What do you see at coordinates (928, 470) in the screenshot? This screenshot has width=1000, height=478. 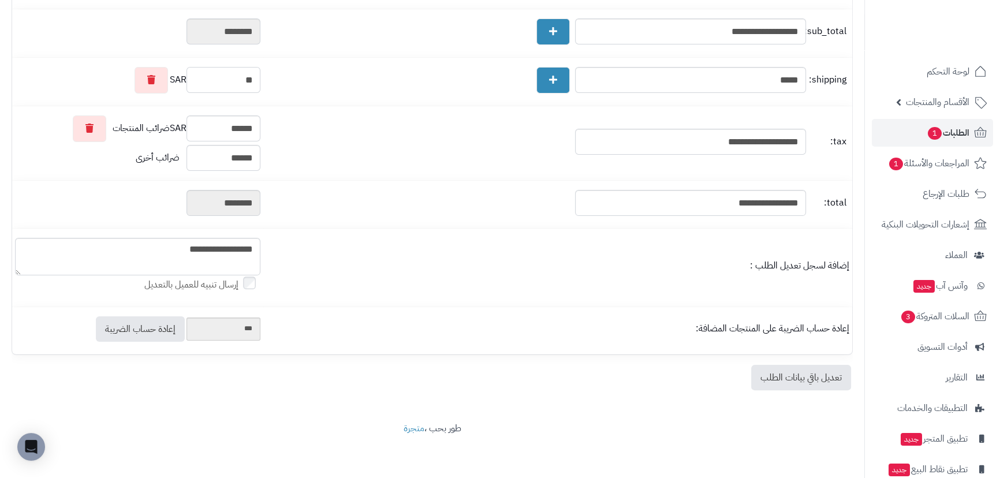 I see `span: تطبيق نقاط البيع` at bounding box center [928, 470].